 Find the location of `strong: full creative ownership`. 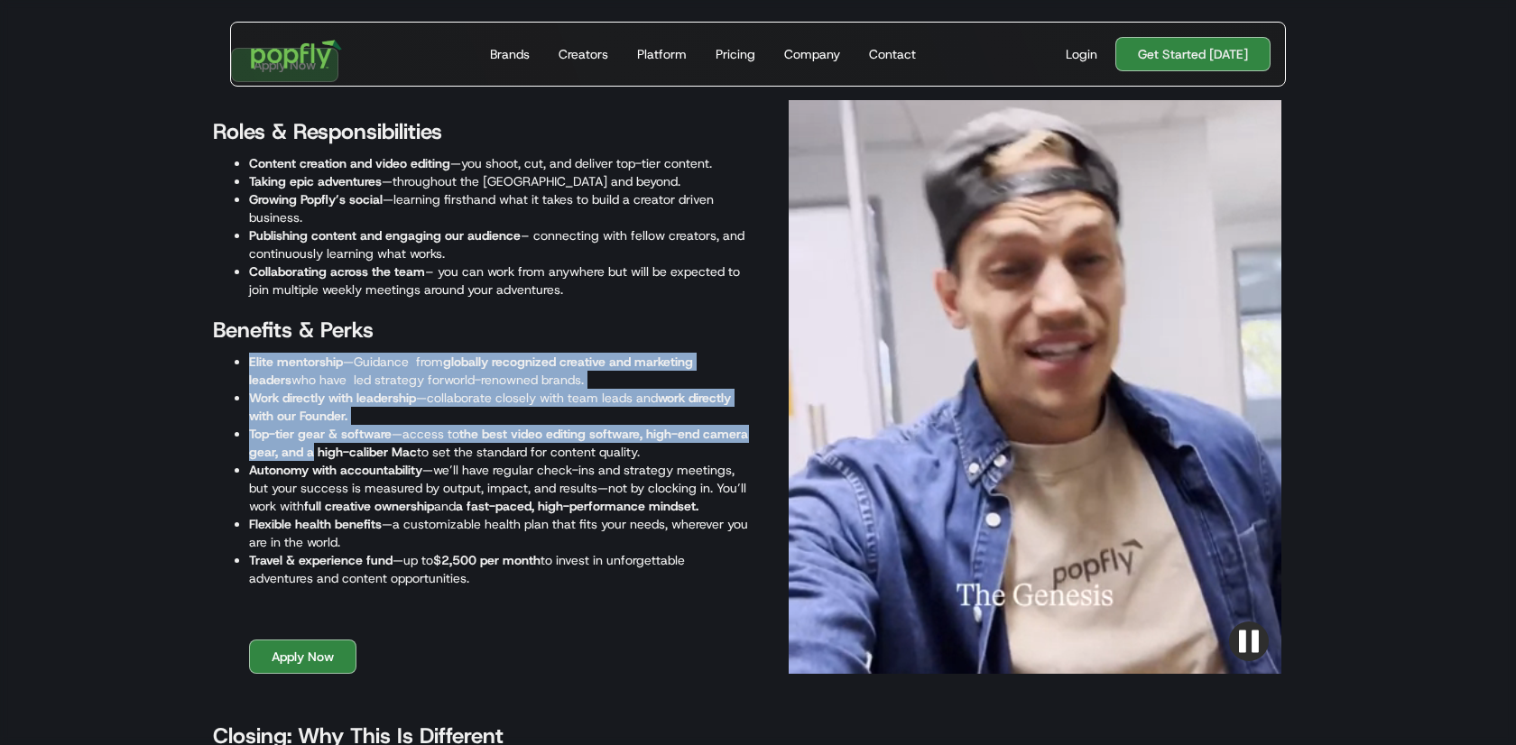

strong: full creative ownership is located at coordinates (369, 506).